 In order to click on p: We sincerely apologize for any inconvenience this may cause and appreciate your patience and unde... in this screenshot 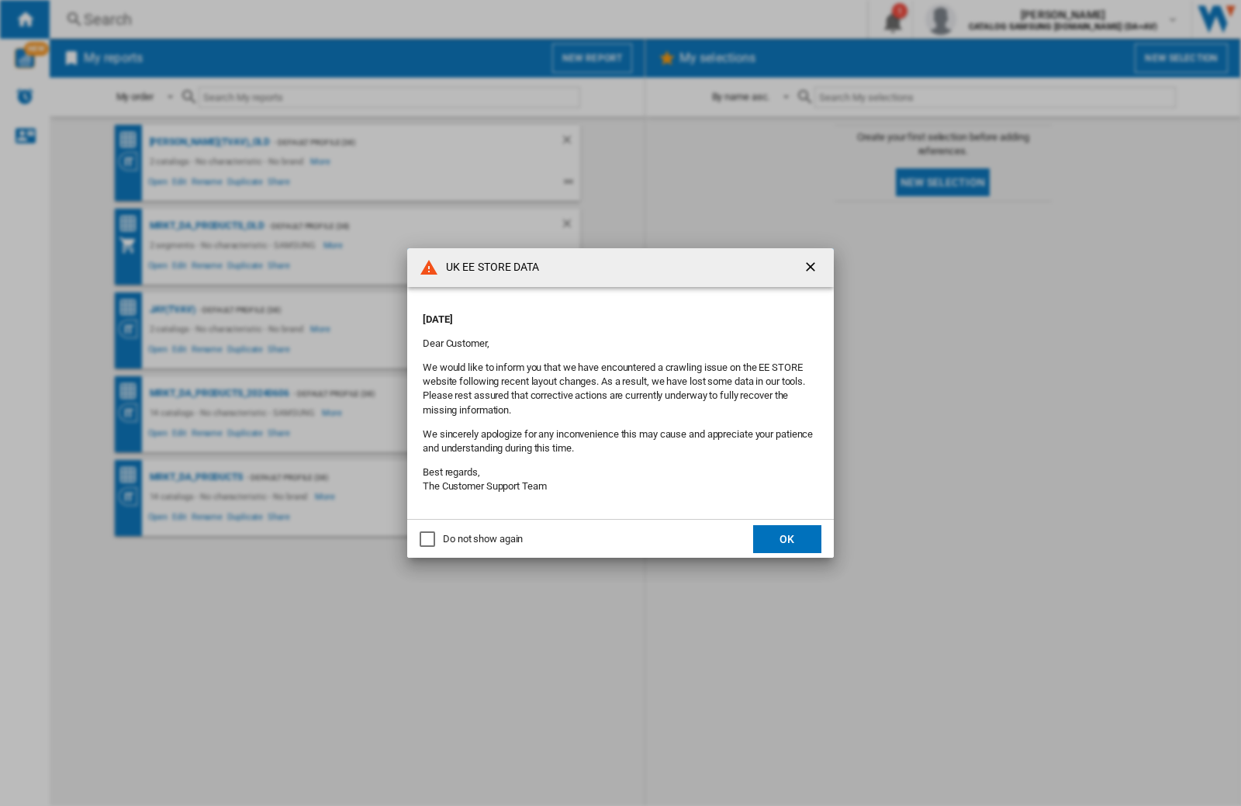, I will do `click(620, 441)`.